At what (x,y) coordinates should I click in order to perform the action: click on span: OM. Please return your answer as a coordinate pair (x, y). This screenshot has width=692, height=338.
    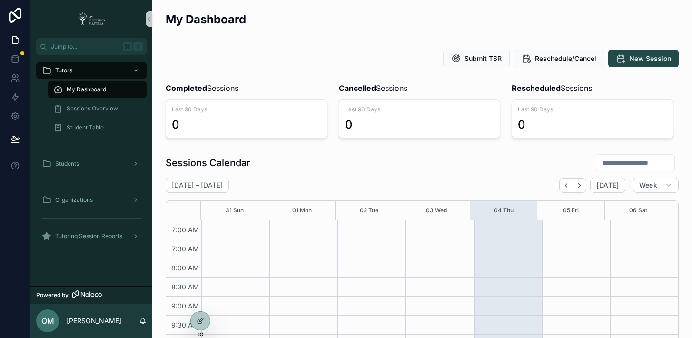
    Looking at the image, I should click on (48, 321).